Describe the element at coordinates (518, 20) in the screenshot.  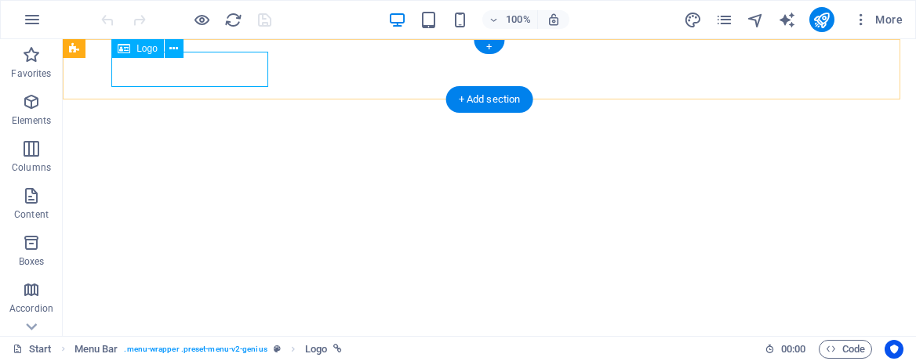
I see `h6: 100%` at that location.